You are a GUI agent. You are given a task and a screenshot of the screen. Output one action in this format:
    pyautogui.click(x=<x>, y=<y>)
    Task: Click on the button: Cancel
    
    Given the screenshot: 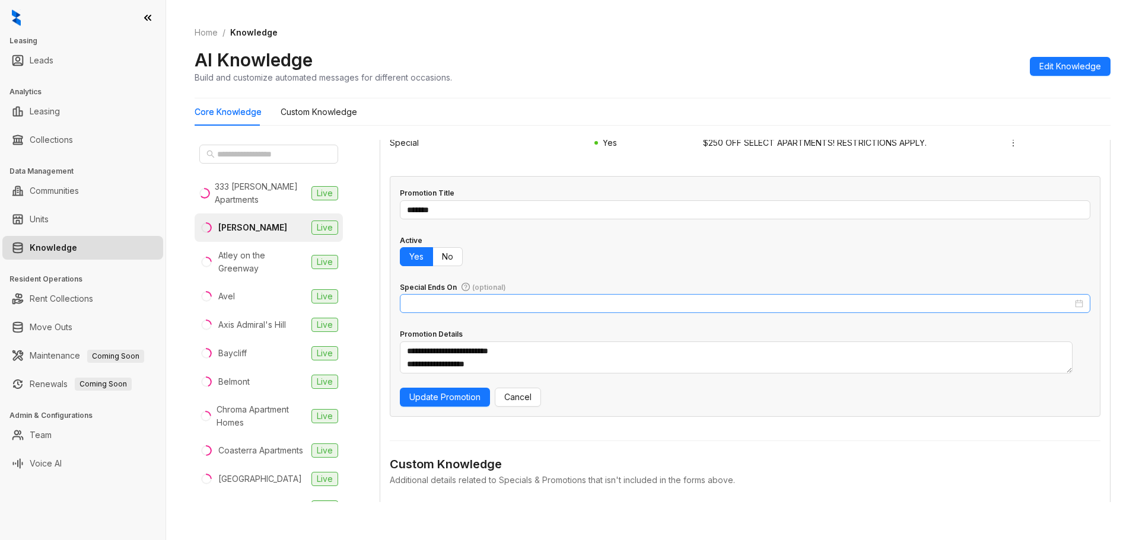 What is the action you would take?
    pyautogui.click(x=518, y=397)
    